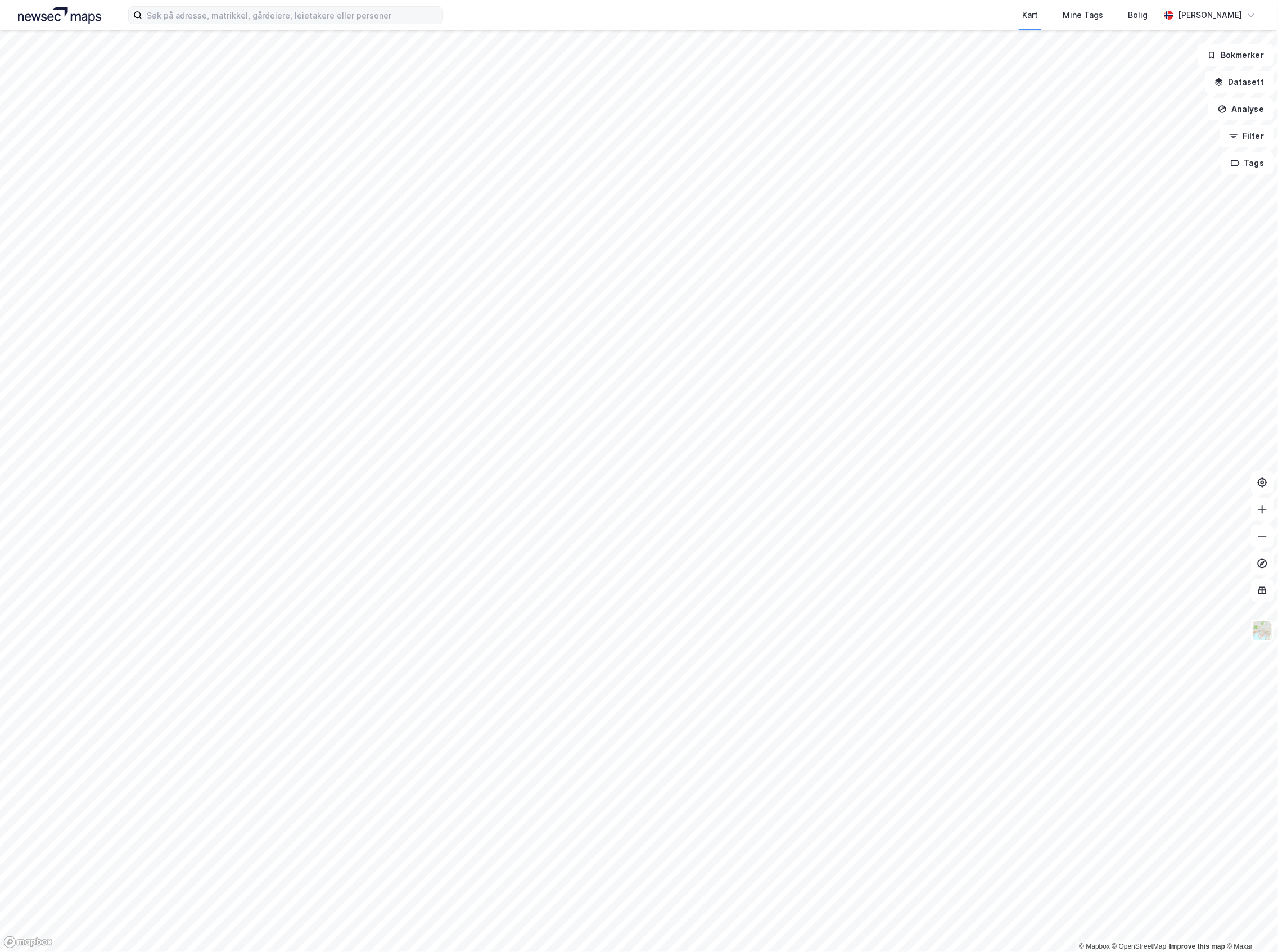 The height and width of the screenshot is (952, 1278). What do you see at coordinates (1262, 631) in the screenshot?
I see `img: Z` at bounding box center [1262, 631].